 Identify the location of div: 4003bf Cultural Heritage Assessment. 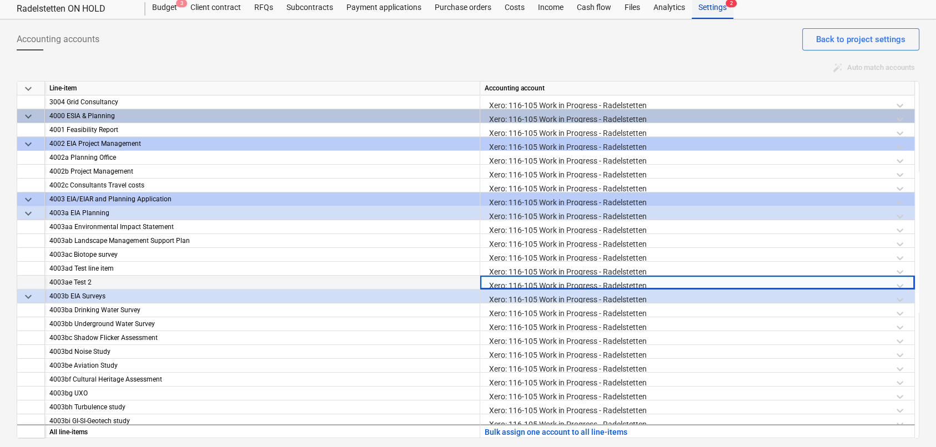
(262, 380).